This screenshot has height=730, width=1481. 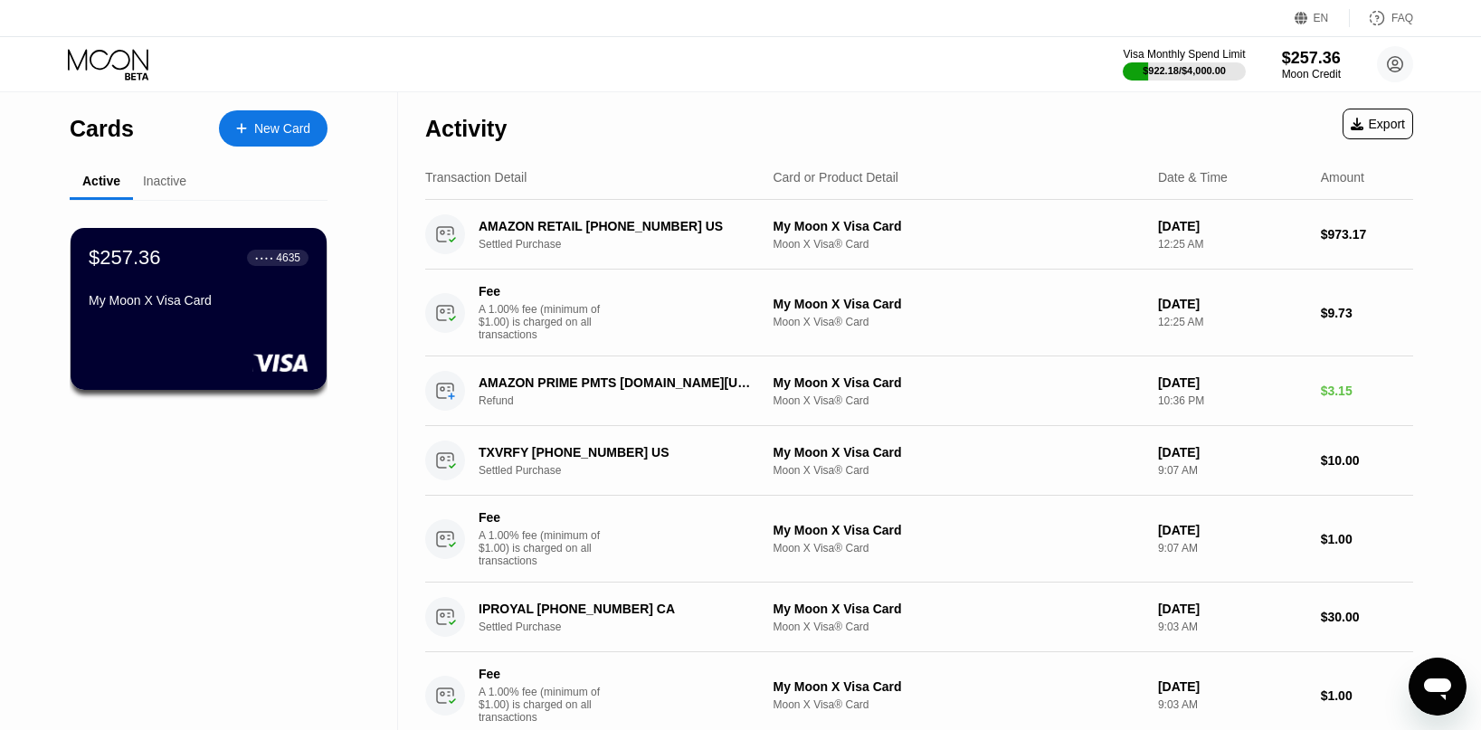 I want to click on div: 4635, so click(x=288, y=258).